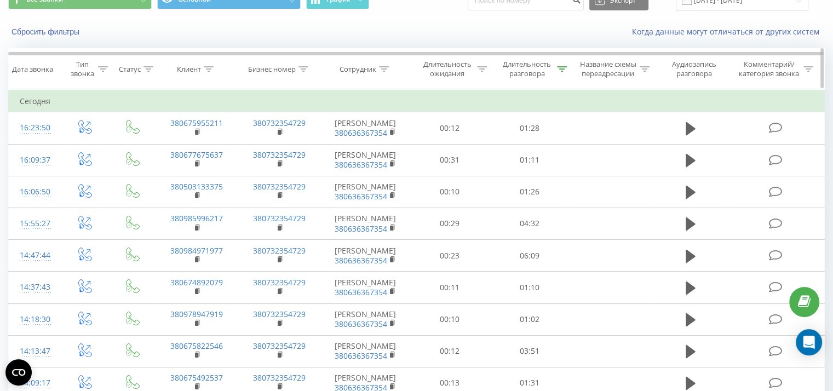 Image resolution: width=833 pixels, height=391 pixels. What do you see at coordinates (529, 128) in the screenshot?
I see `td: 01:28` at bounding box center [529, 128].